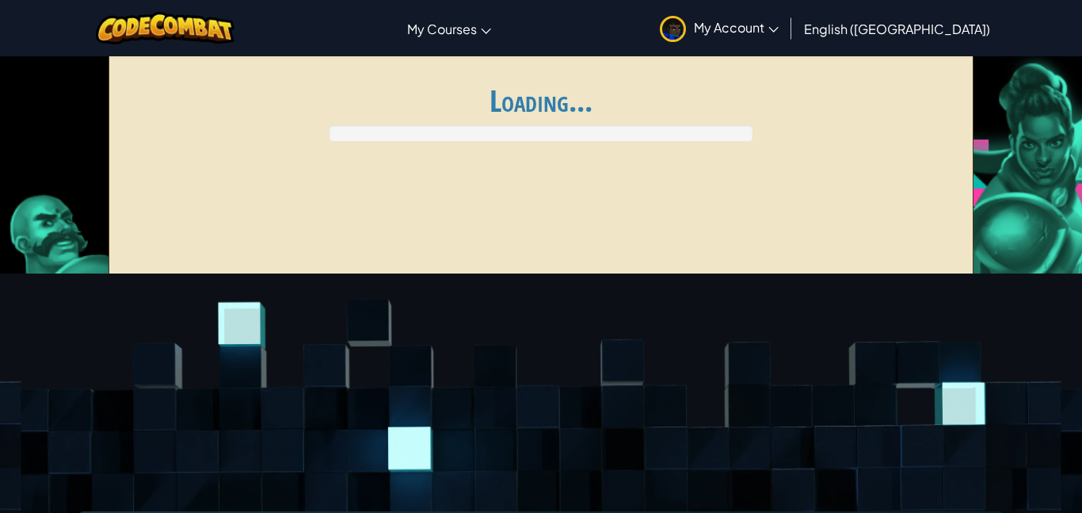  Describe the element at coordinates (442, 29) in the screenshot. I see `span: My Courses` at that location.